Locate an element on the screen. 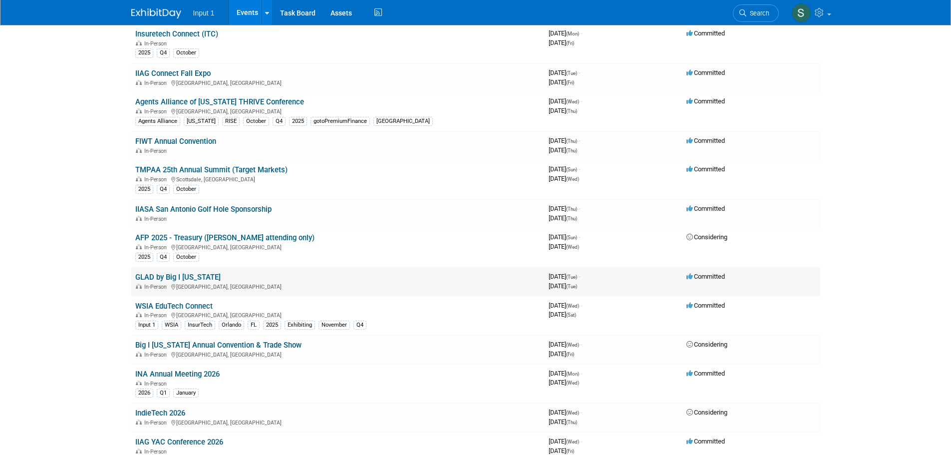 The height and width of the screenshot is (455, 951). div: January is located at coordinates (186, 393).